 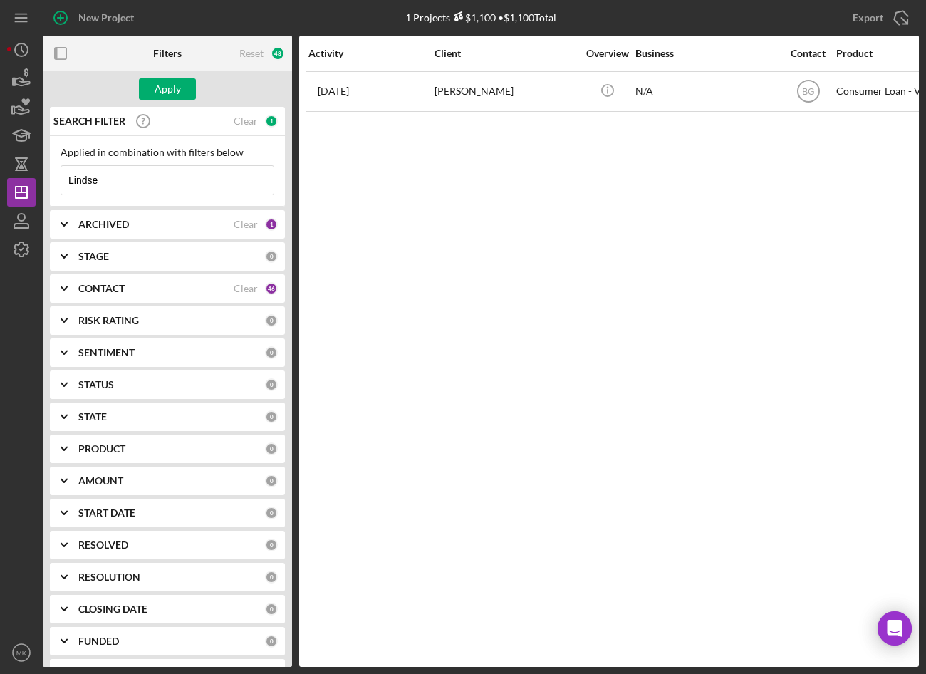 What do you see at coordinates (878, 18) in the screenshot?
I see `button: Export` at bounding box center [878, 18].